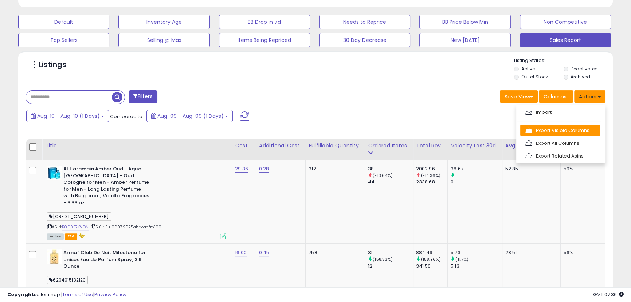  What do you see at coordinates (69, 116) in the screenshot?
I see `span: Aug-10 - Aug-10 (1 Days)` at bounding box center [69, 116].